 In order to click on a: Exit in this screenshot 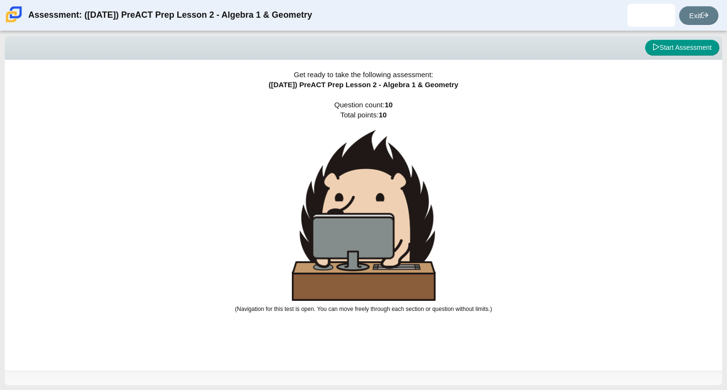, I will do `click(699, 15)`.